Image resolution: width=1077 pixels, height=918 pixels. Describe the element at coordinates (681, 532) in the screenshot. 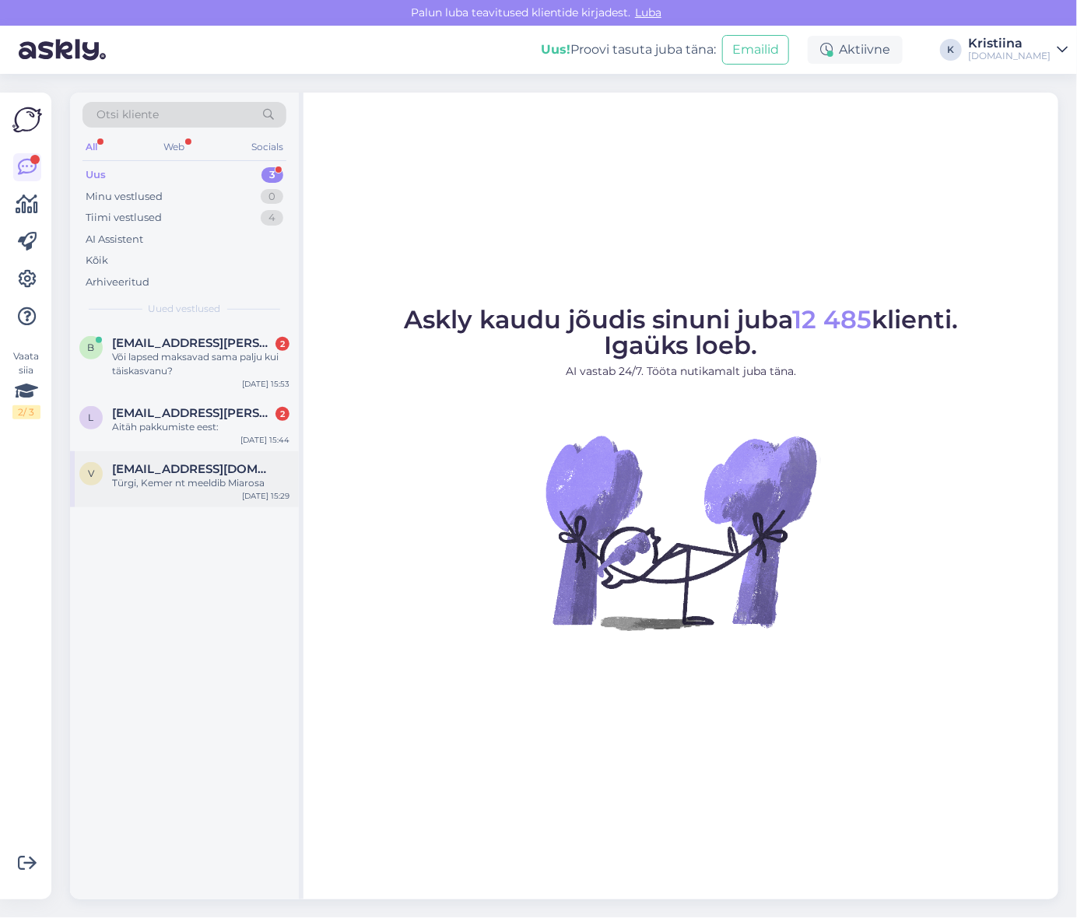

I see `img: No Chat active` at that location.